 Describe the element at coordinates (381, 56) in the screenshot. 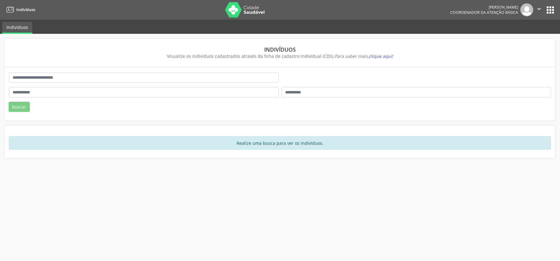

I see `span: clique aqui!` at that location.